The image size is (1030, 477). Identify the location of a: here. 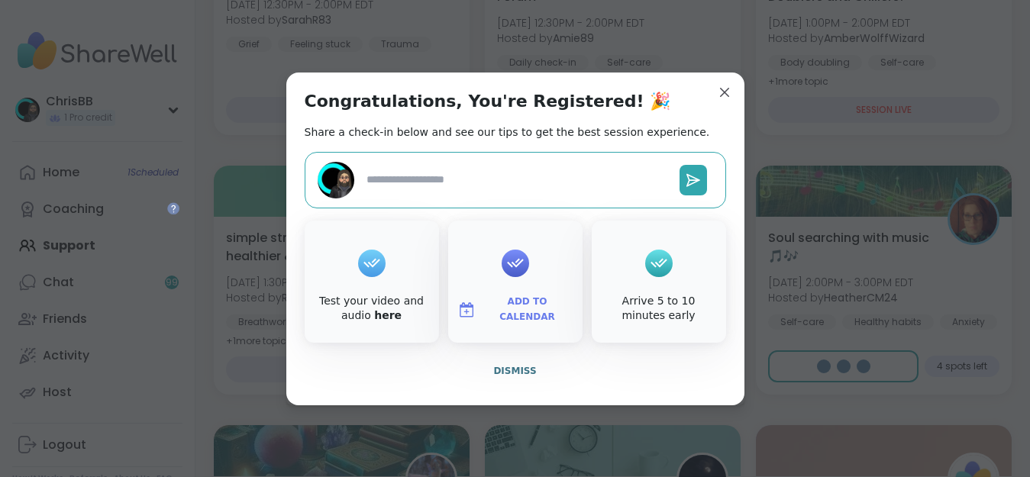
(388, 315).